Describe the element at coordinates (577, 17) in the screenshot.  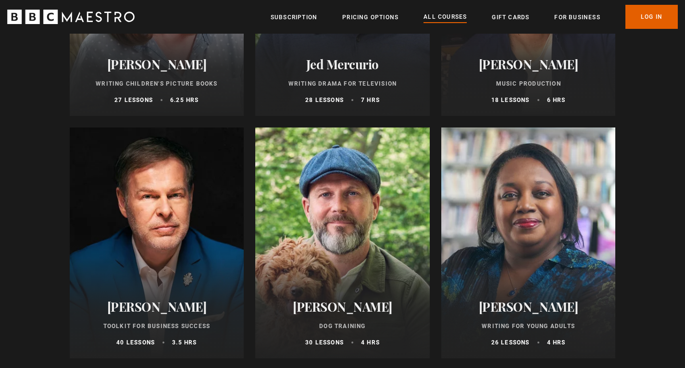
I see `a: For business` at that location.